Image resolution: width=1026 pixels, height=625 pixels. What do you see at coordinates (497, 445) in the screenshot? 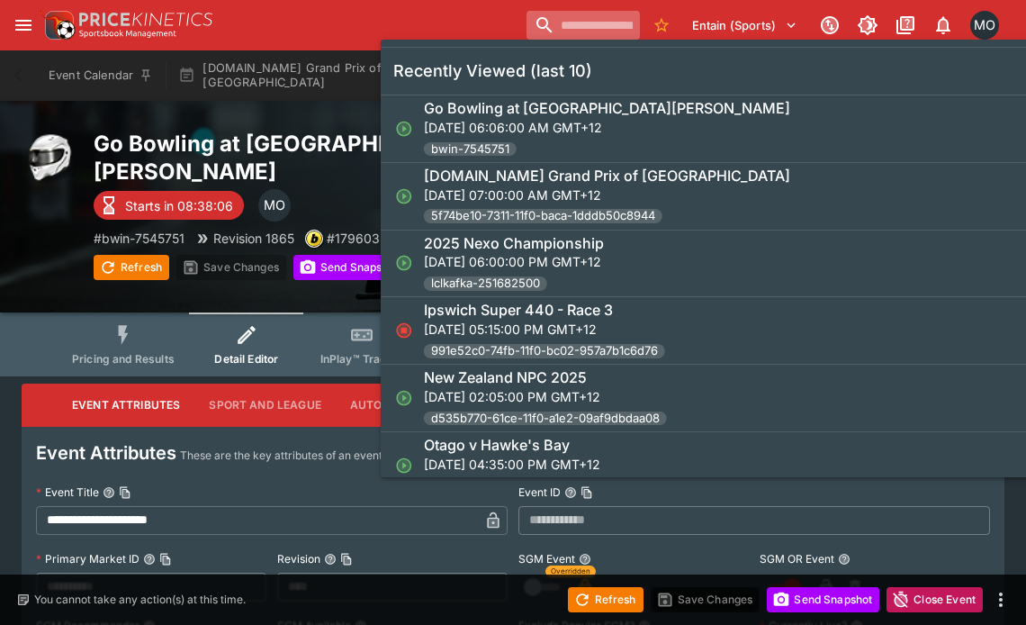
I see `h6: Otago v Hawke's Bay` at bounding box center [497, 445].